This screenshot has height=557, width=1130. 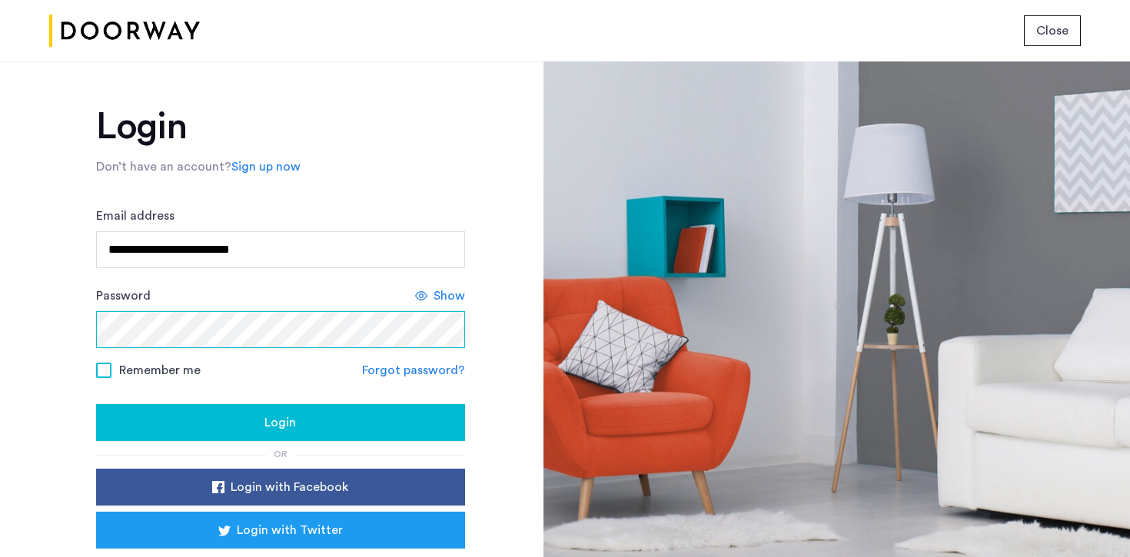 I want to click on label: Email address, so click(x=135, y=216).